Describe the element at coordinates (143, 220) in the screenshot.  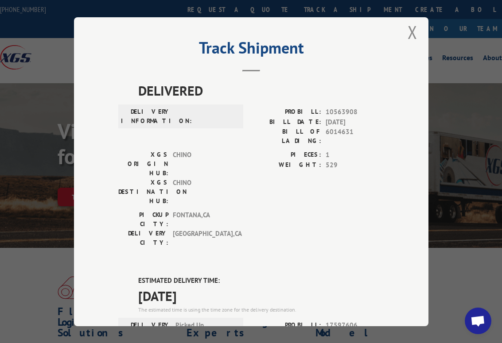
I see `label: PICKUP CITY:` at that location.